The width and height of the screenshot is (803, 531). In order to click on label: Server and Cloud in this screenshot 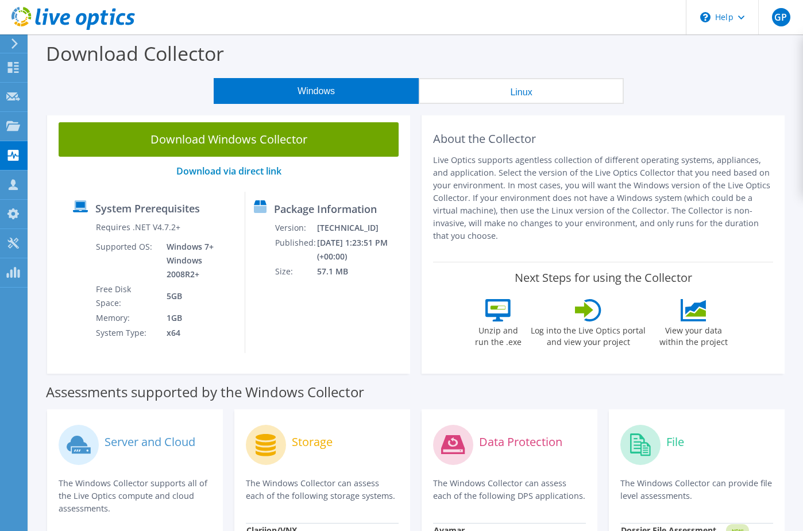, I will do `click(150, 442)`.